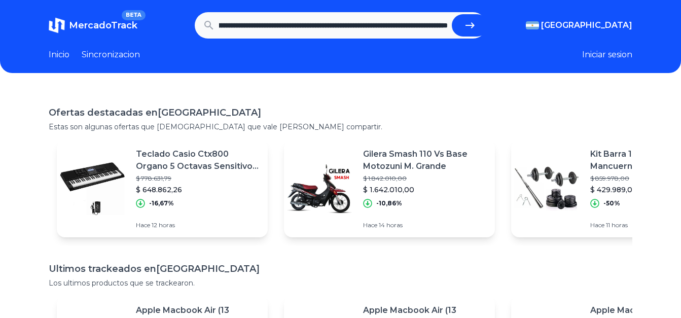 The width and height of the screenshot is (681, 318). I want to click on p: $ 1.842.010,00, so click(425, 178).